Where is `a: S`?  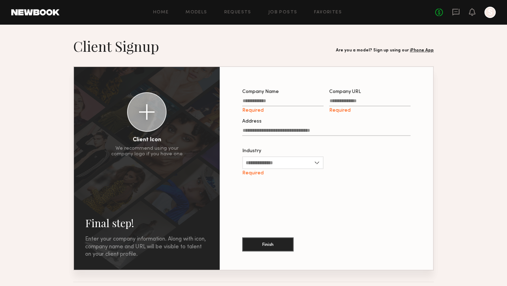 a: S is located at coordinates (491, 12).